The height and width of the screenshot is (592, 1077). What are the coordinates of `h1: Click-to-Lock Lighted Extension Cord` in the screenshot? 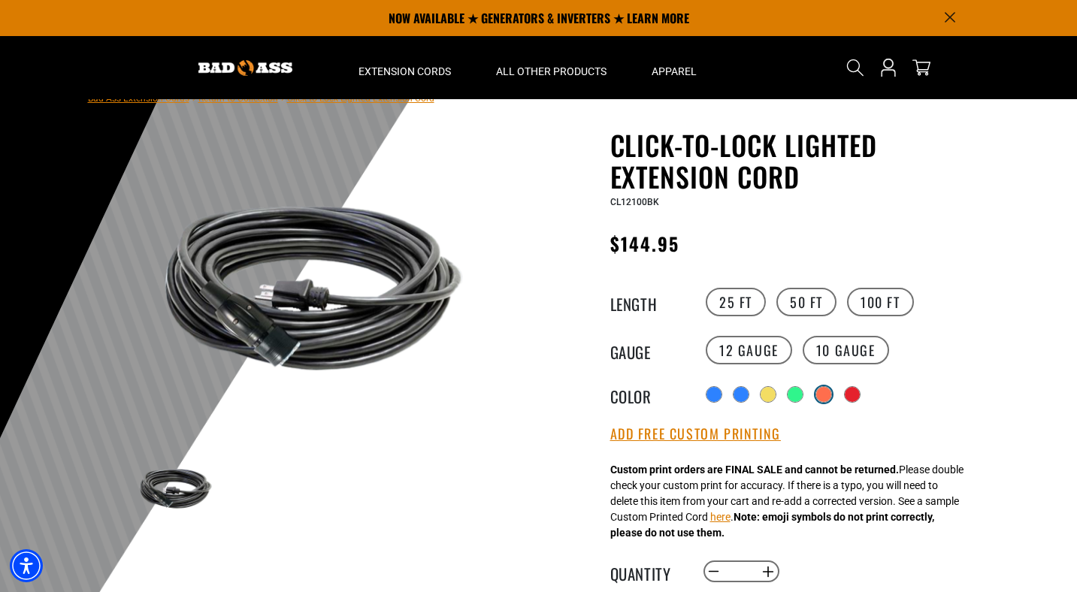 It's located at (795, 161).